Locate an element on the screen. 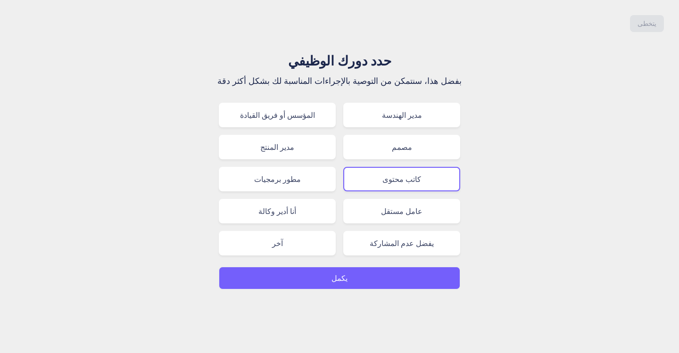 This screenshot has height=353, width=679. font: المؤسس أو فريق القيادة is located at coordinates (277, 115).